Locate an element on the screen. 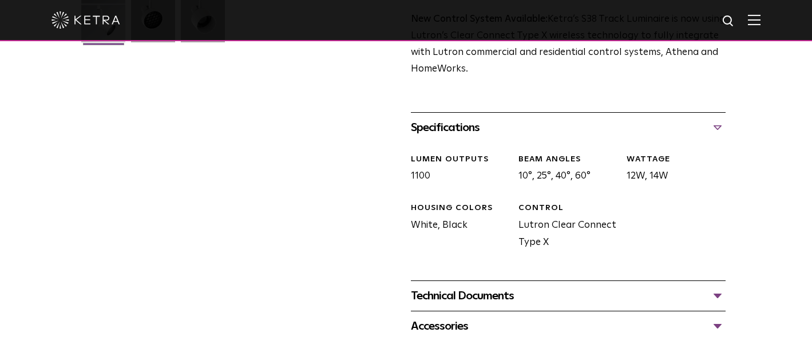 This screenshot has width=812, height=364. div: BEAM ANGLES is located at coordinates (568, 160).